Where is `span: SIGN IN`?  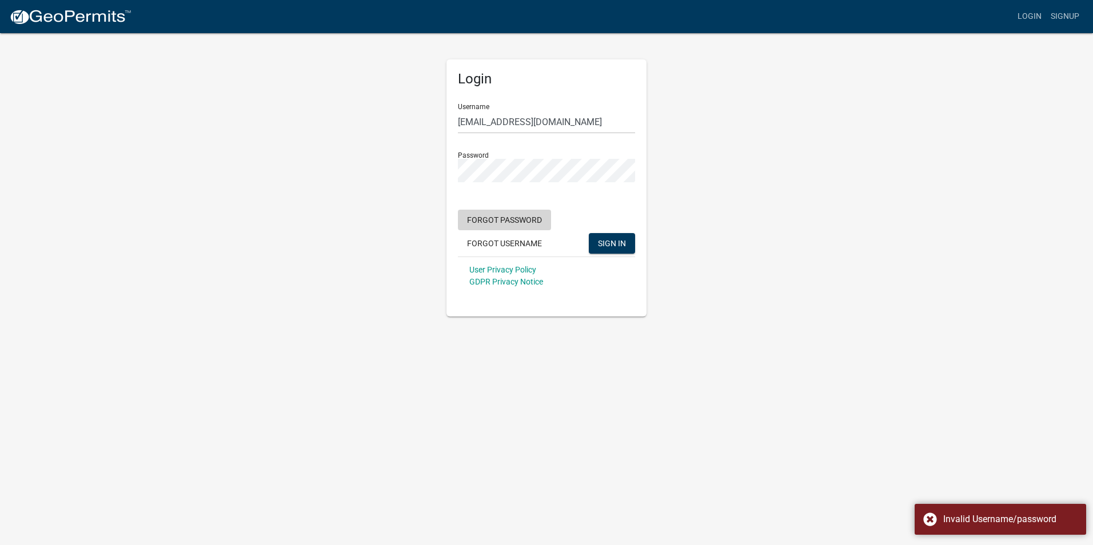
span: SIGN IN is located at coordinates (611, 243).